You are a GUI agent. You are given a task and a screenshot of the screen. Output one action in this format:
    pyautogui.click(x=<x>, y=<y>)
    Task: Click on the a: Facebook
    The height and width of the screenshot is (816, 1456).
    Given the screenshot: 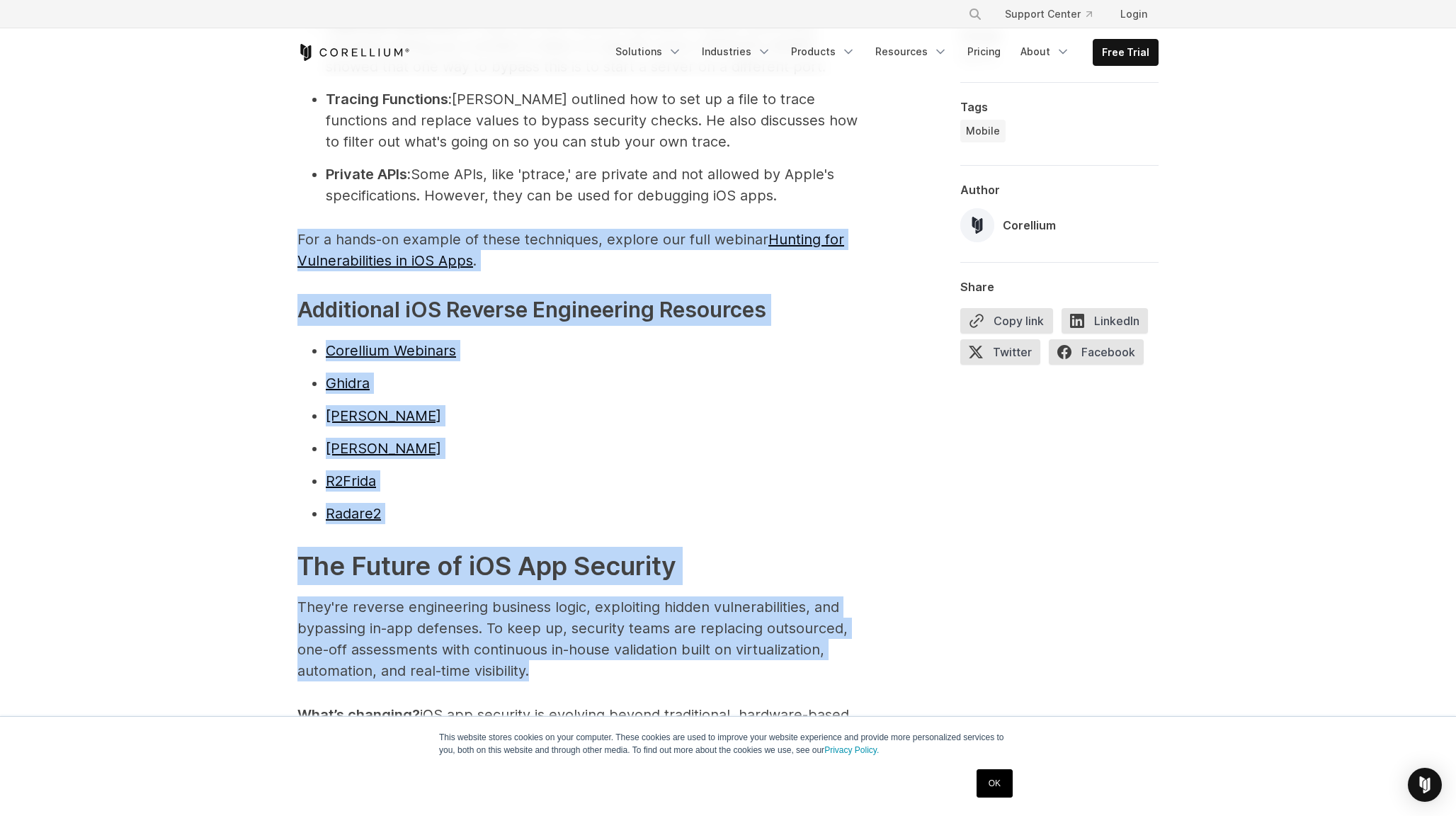 What is the action you would take?
    pyautogui.click(x=1100, y=355)
    